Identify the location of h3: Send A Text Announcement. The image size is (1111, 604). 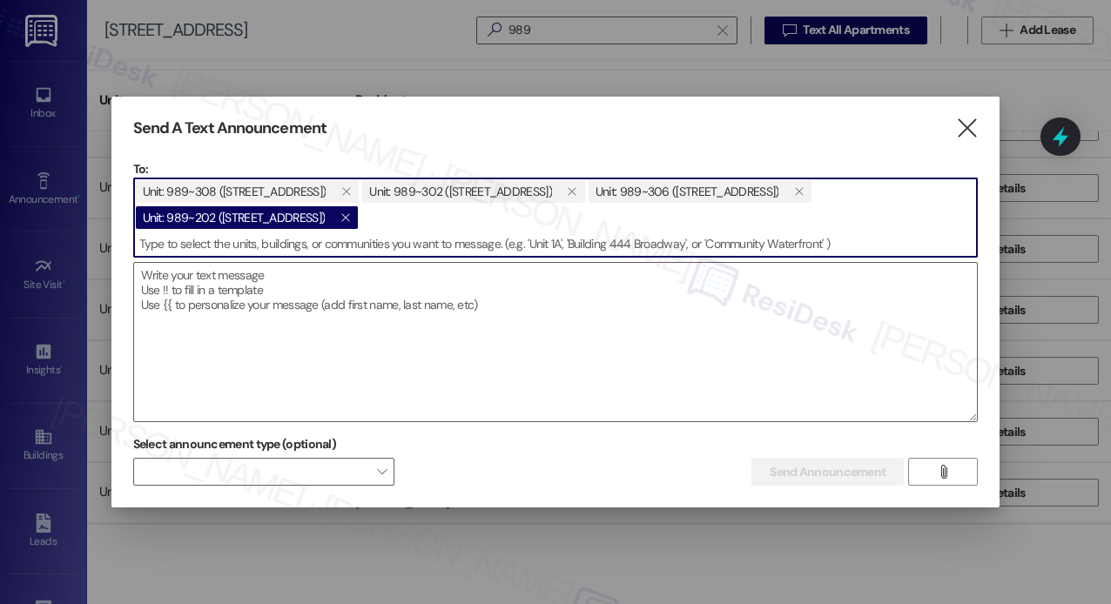
(230, 128).